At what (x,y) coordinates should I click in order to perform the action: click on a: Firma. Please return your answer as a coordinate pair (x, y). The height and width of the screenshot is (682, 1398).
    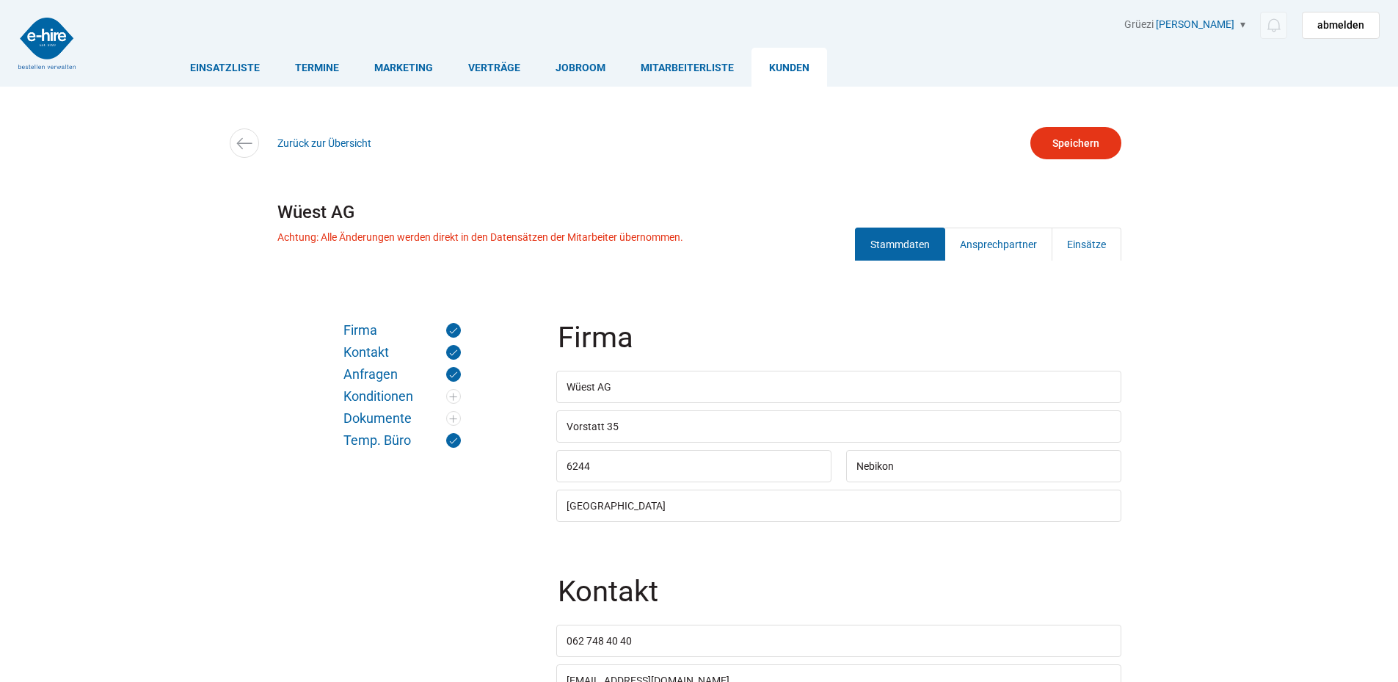
    Looking at the image, I should click on (402, 330).